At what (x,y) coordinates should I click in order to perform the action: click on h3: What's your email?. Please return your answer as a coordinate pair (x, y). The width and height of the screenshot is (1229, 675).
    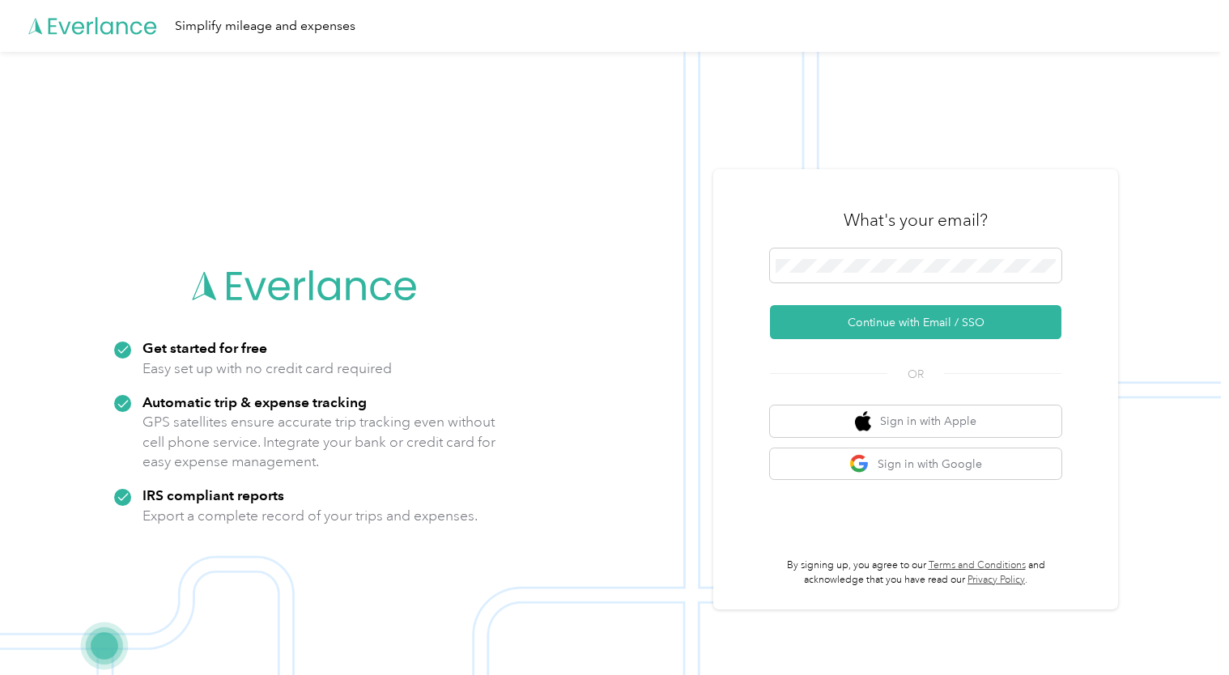
    Looking at the image, I should click on (916, 220).